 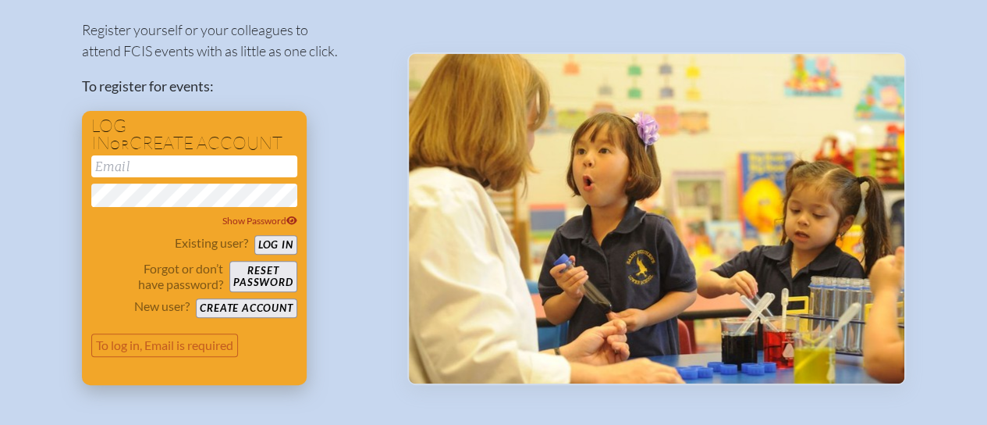 I want to click on button: Resetpassword, so click(x=263, y=276).